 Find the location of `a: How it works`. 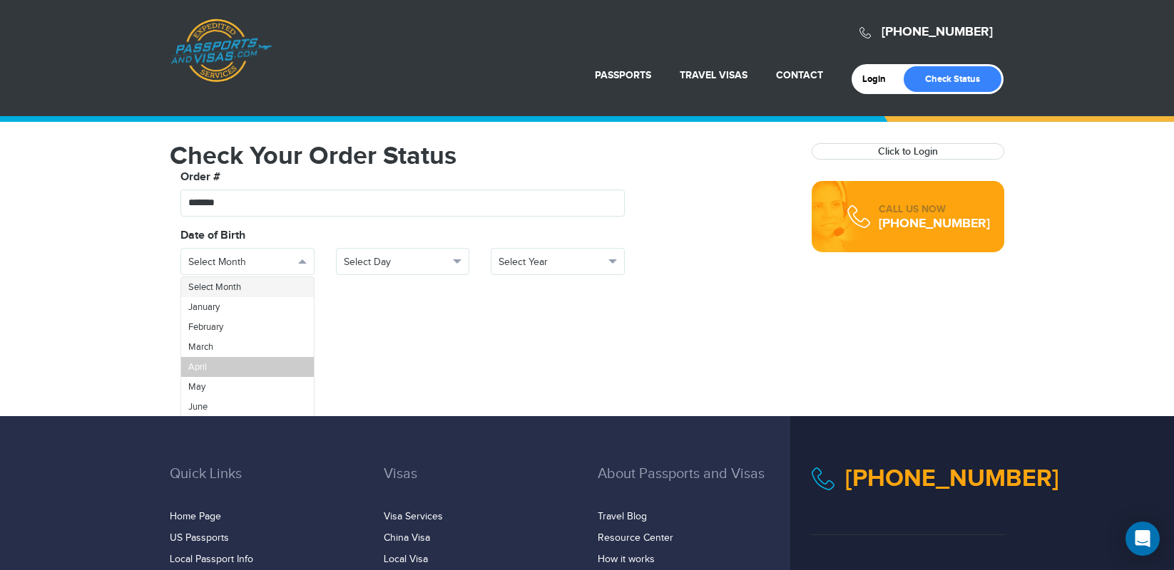

a: How it works is located at coordinates (626, 560).